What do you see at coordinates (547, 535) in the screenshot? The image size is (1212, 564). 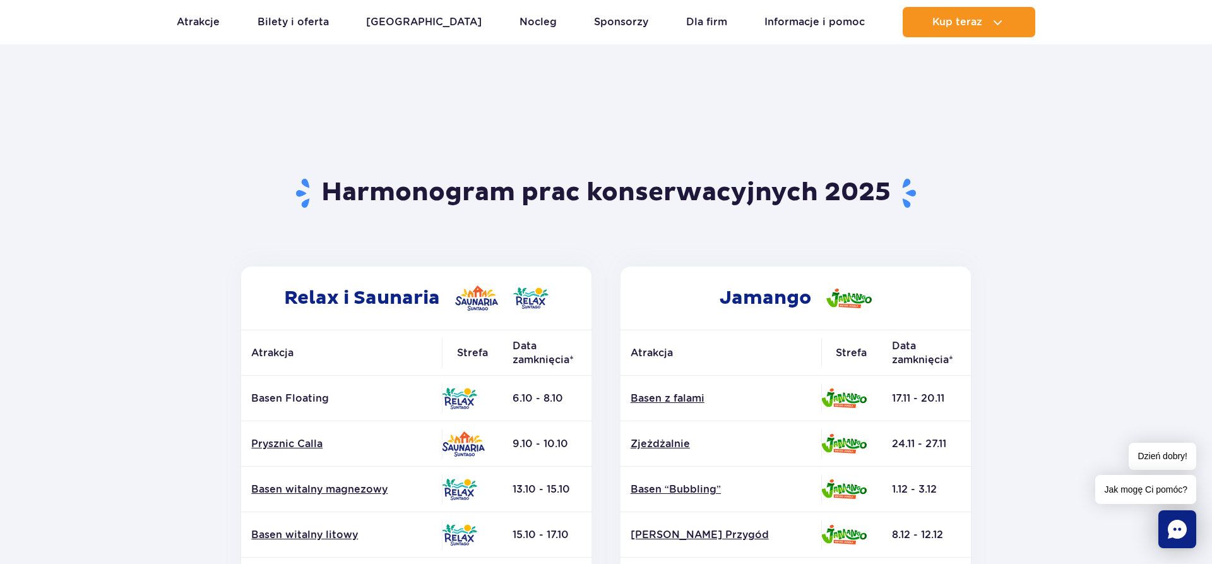 I see `td: 15.10 - 17.10` at bounding box center [547, 535].